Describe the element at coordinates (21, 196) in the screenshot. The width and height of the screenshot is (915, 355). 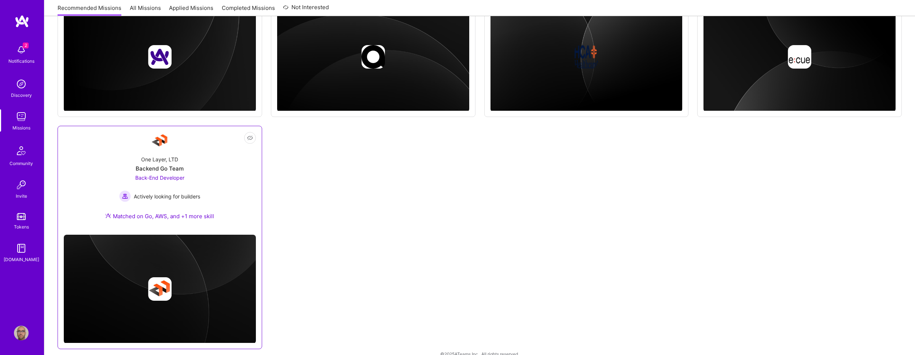
I see `div: Invite` at that location.